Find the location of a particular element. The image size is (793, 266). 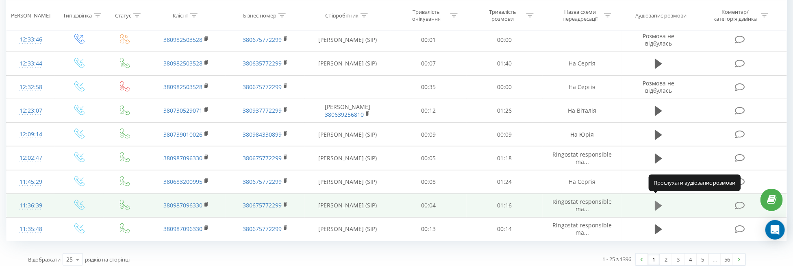

div: Тривалість очікування is located at coordinates (426, 15).